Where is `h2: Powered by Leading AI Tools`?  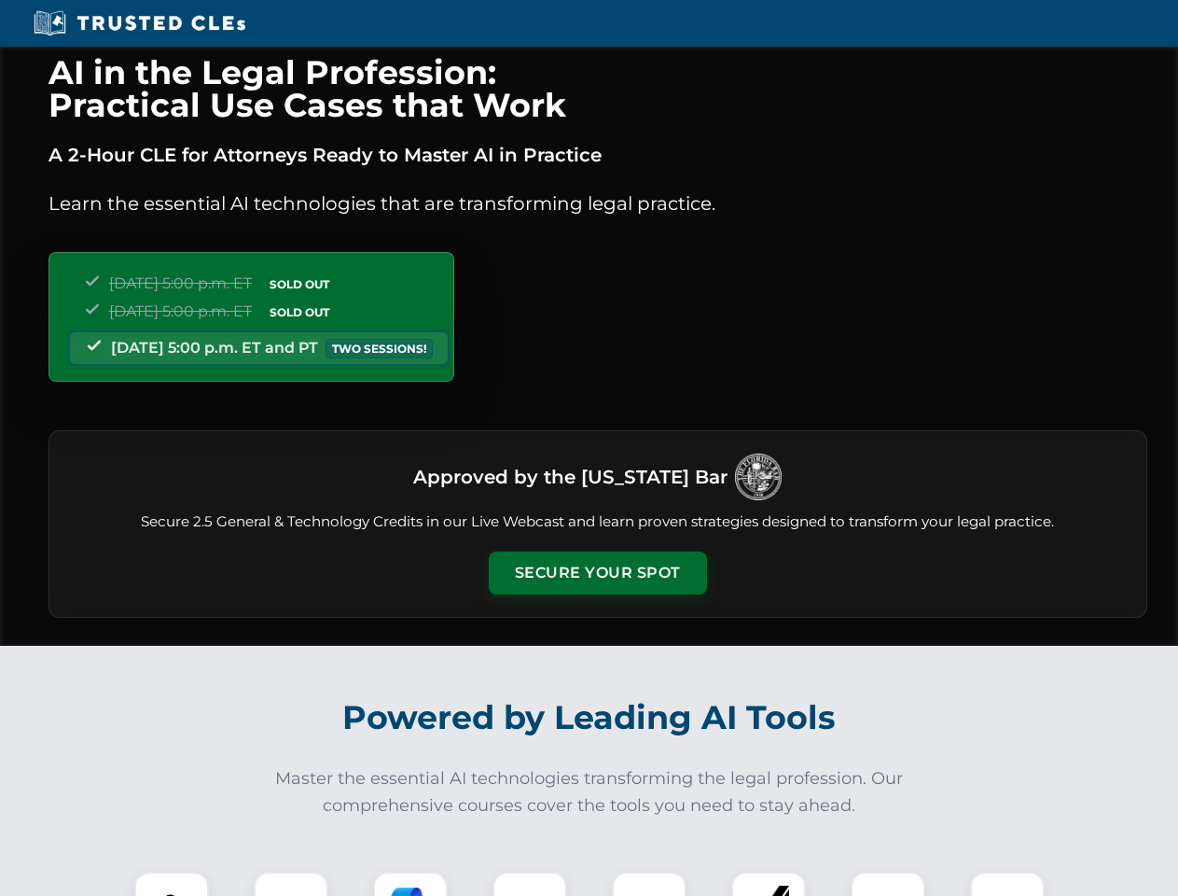 h2: Powered by Leading AI Tools is located at coordinates (590, 718).